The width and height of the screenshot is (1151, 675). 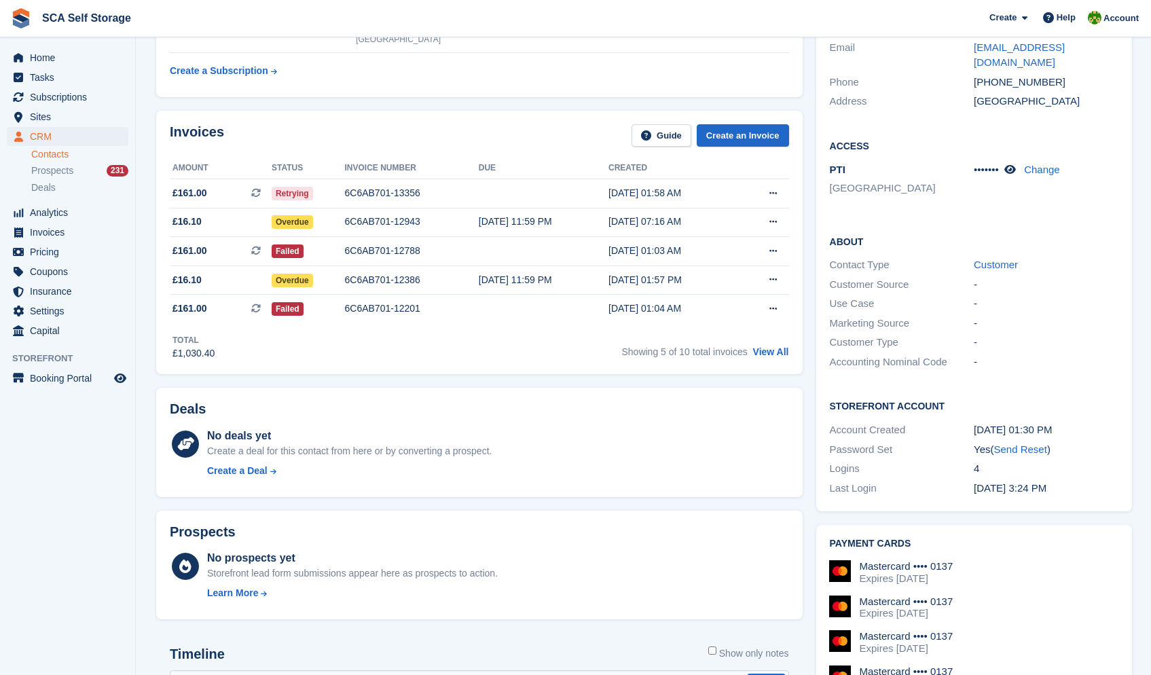 I want to click on a: SCA Self Storage, so click(x=86, y=18).